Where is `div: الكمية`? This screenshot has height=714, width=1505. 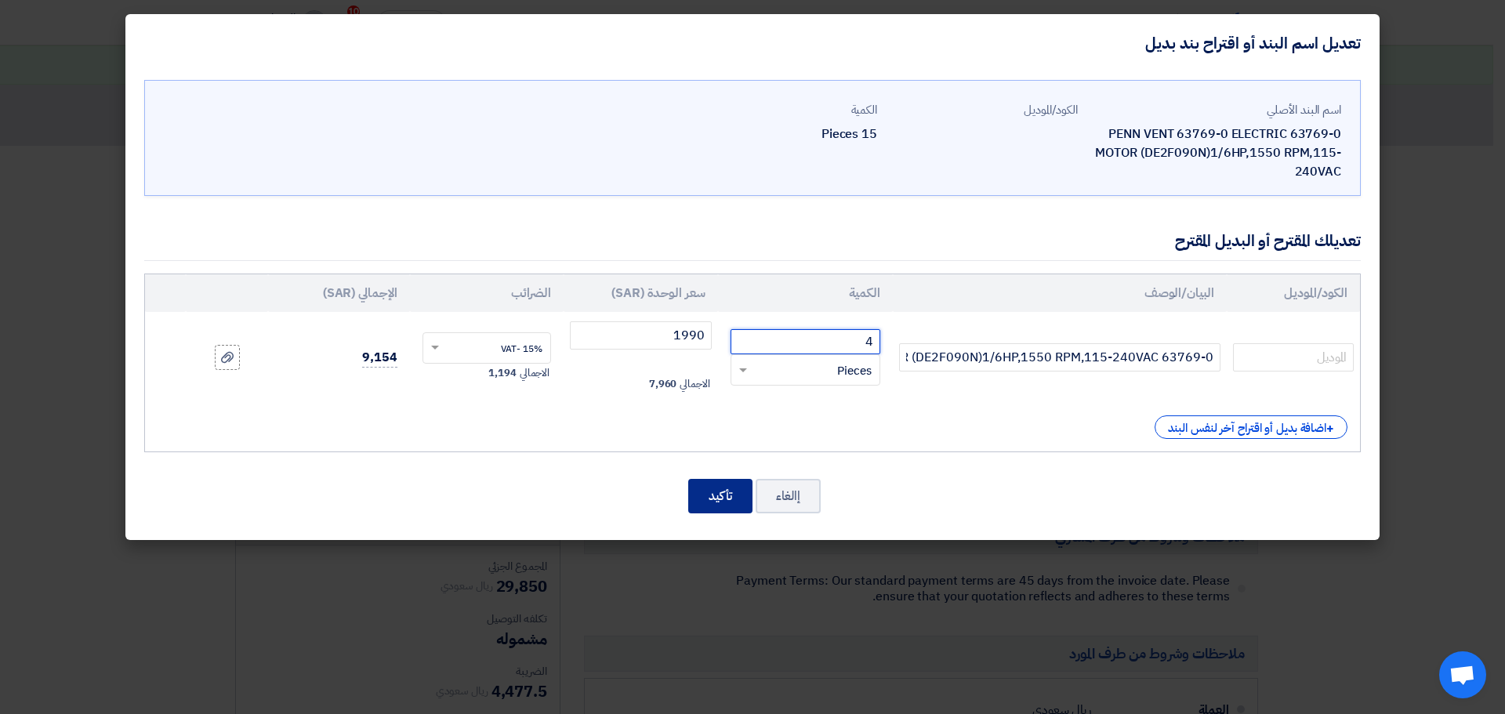 div: الكمية is located at coordinates (783, 110).